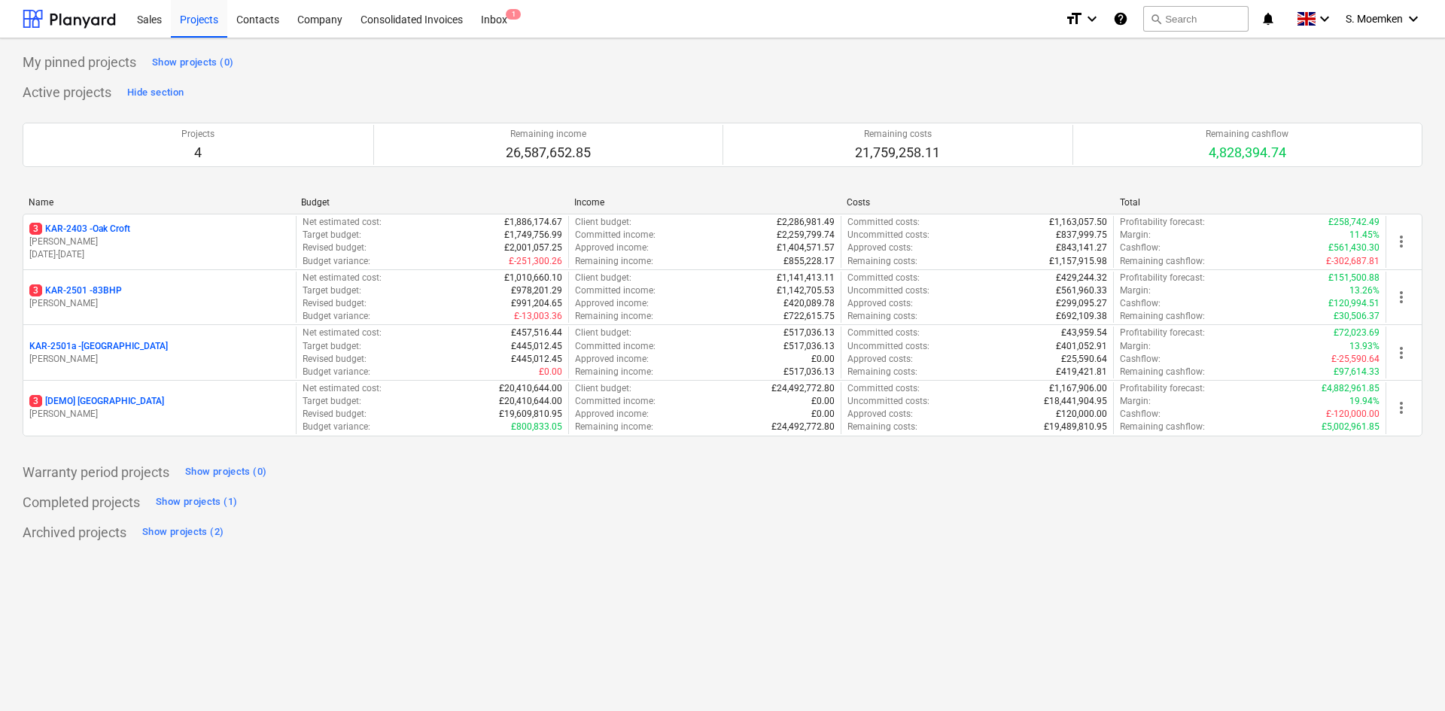 This screenshot has width=1445, height=711. What do you see at coordinates (336, 427) in the screenshot?
I see `p: Budget variance :` at bounding box center [336, 427].